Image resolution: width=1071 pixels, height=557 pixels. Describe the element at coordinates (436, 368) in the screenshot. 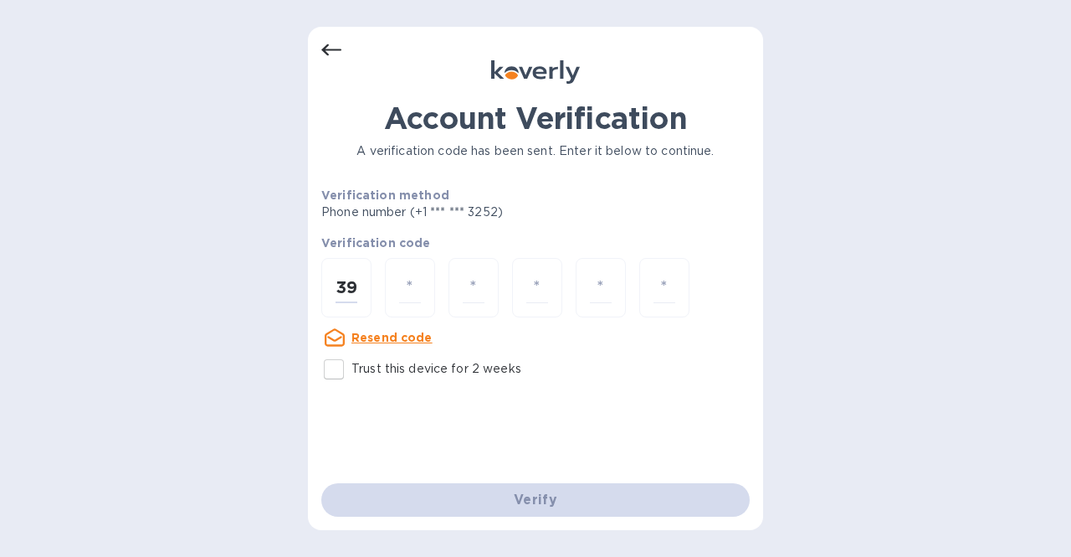

I see `p: Trust this device for 2 weeks` at that location.